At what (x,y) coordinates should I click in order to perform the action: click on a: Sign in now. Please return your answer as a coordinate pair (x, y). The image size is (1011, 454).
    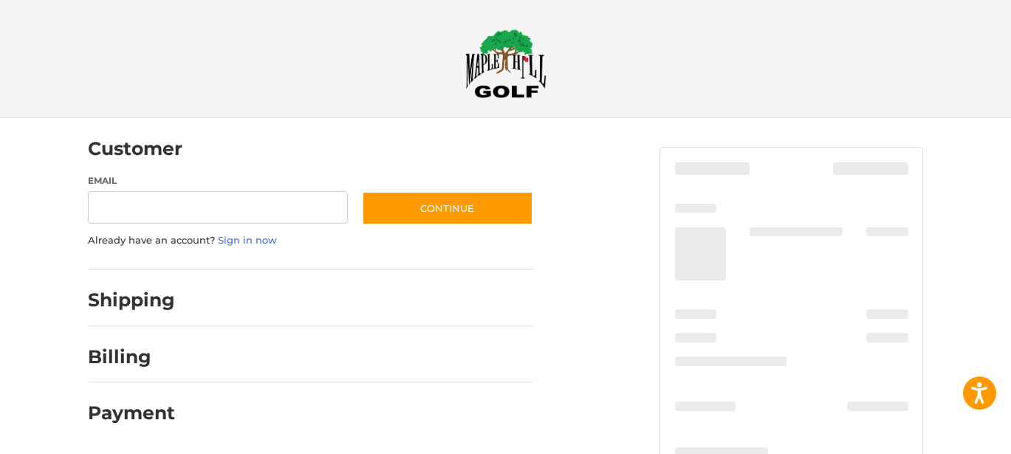
    Looking at the image, I should click on (247, 240).